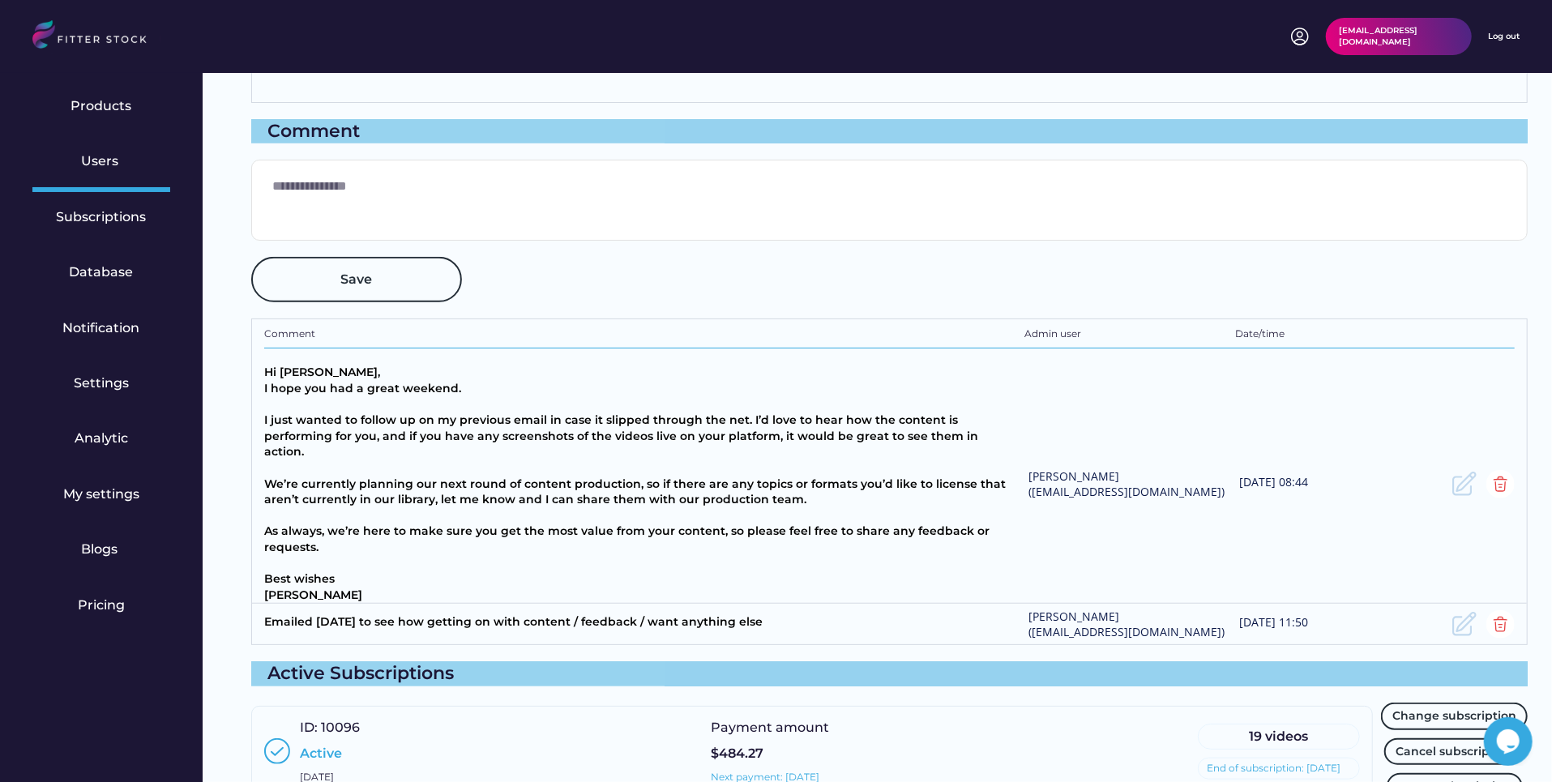 The height and width of the screenshot is (782, 1552). I want to click on div: Active, so click(321, 754).